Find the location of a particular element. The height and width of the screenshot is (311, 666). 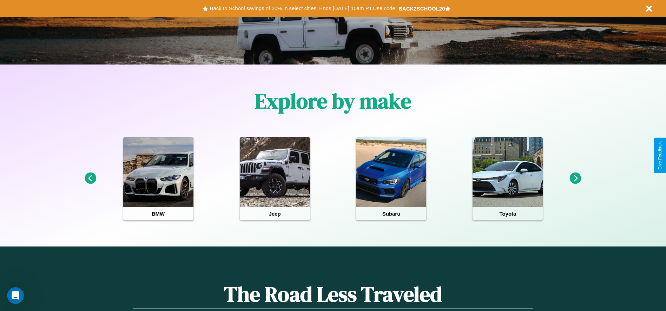

h4: Jeep is located at coordinates (275, 214).